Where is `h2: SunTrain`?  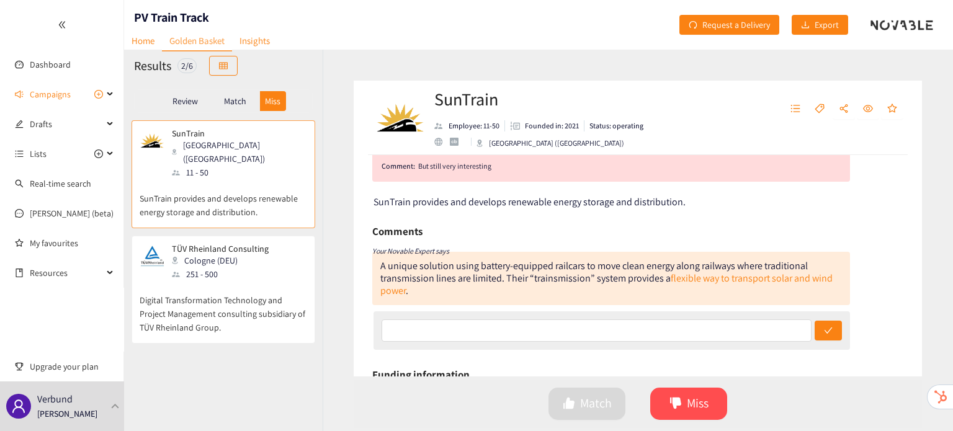
h2: SunTrain is located at coordinates (539, 99).